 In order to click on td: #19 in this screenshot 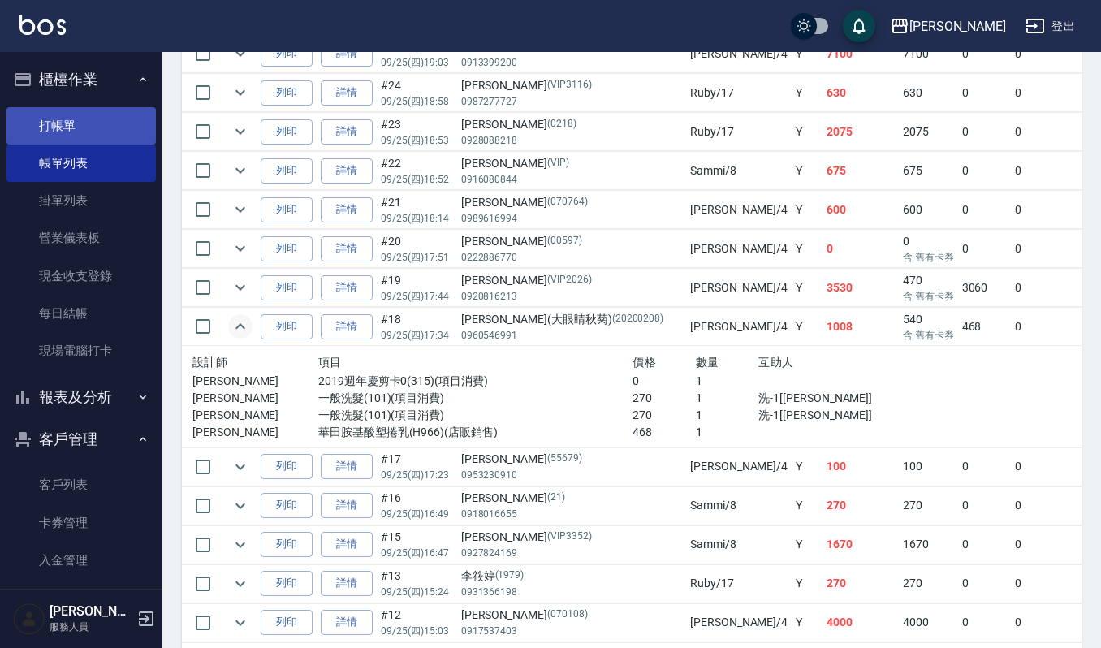, I will do `click(417, 287)`.